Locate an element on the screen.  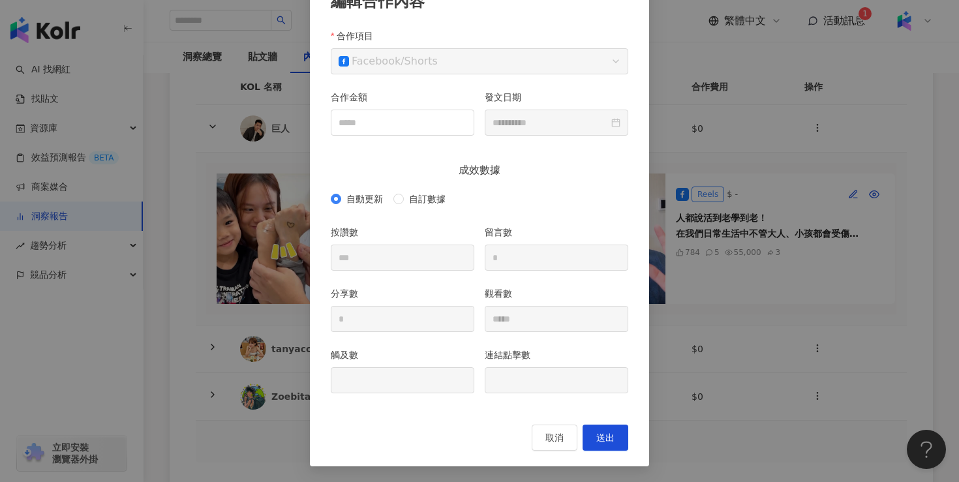
div: Facebook is located at coordinates (369, 61).